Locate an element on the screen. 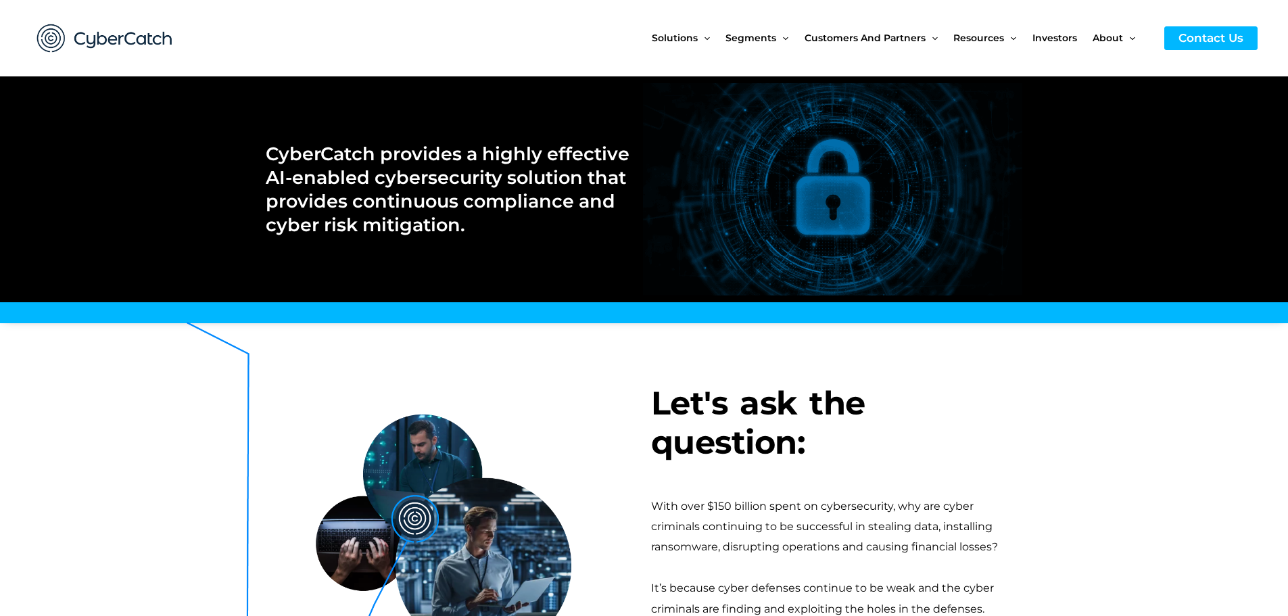 This screenshot has height=616, width=1288. span: About is located at coordinates (1107, 38).